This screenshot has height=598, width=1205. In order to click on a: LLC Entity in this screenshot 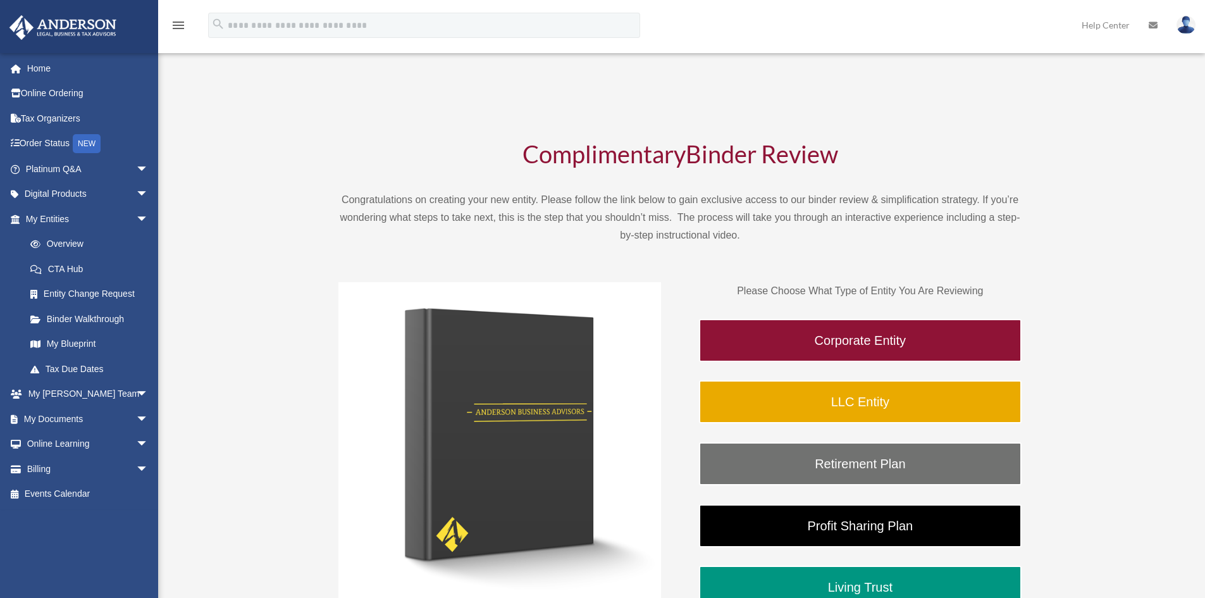, I will do `click(860, 402)`.